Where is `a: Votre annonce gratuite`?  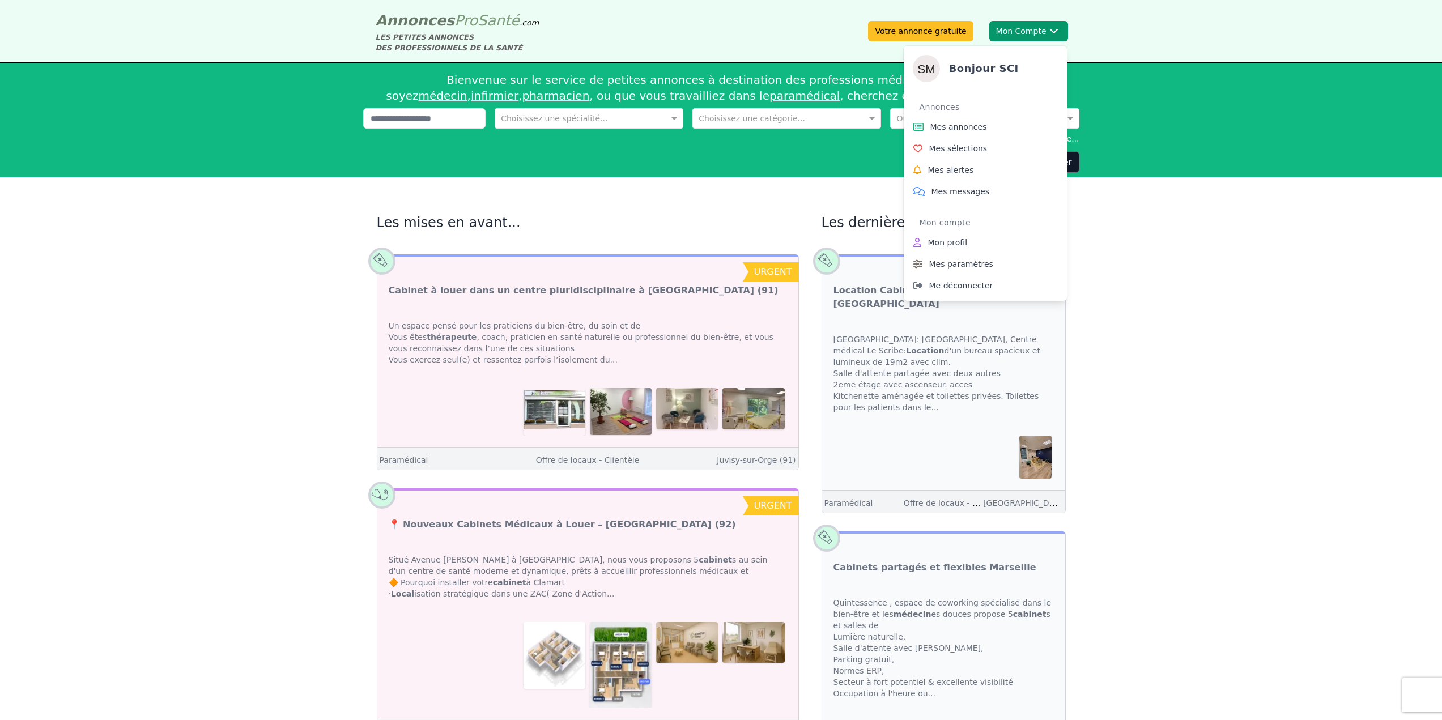 a: Votre annonce gratuite is located at coordinates (920, 31).